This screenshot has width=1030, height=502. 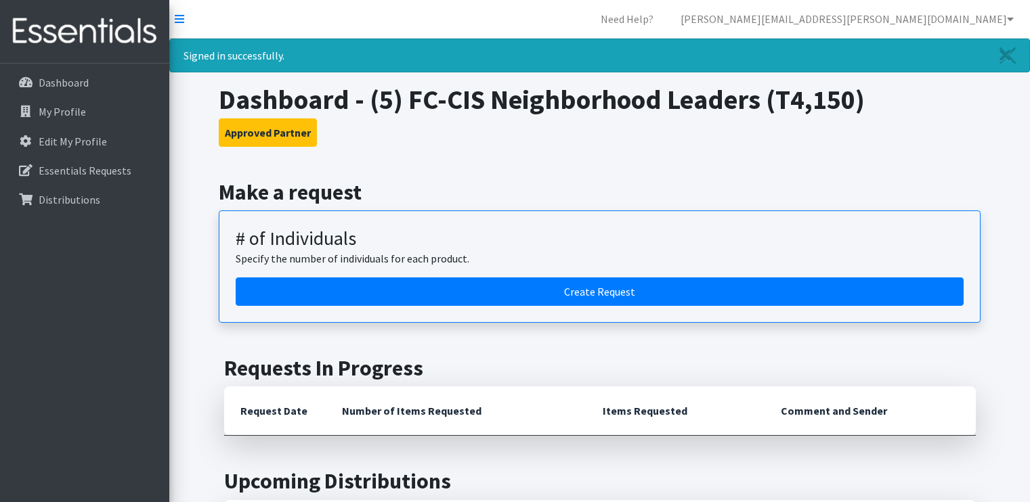 I want to click on th: Comment and Sender, so click(x=869, y=411).